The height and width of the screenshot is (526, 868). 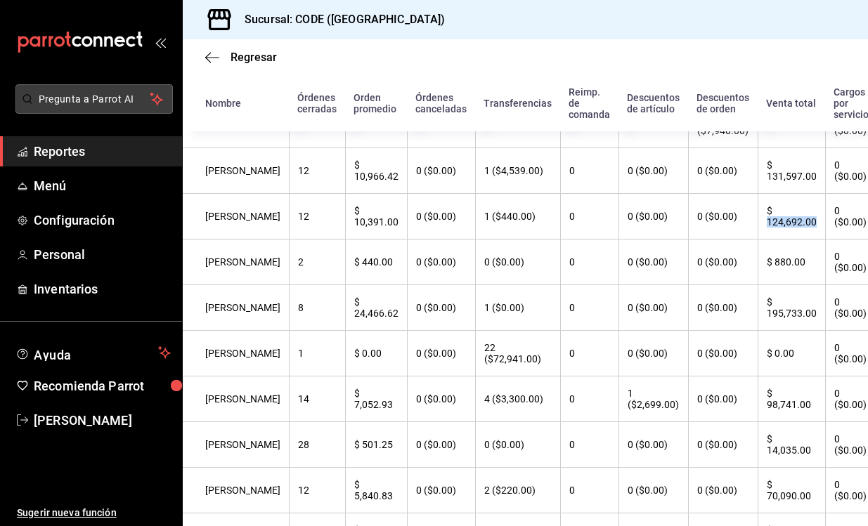 What do you see at coordinates (376, 103) in the screenshot?
I see `th: Orden promedio` at bounding box center [376, 103].